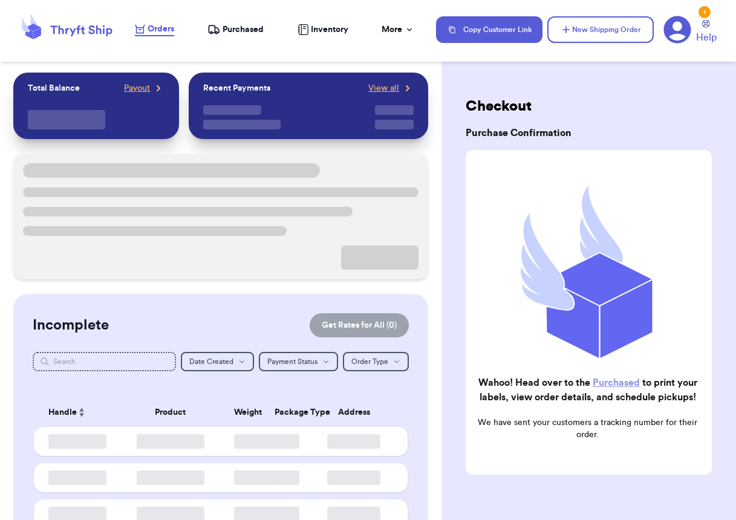  I want to click on span: Payout, so click(137, 88).